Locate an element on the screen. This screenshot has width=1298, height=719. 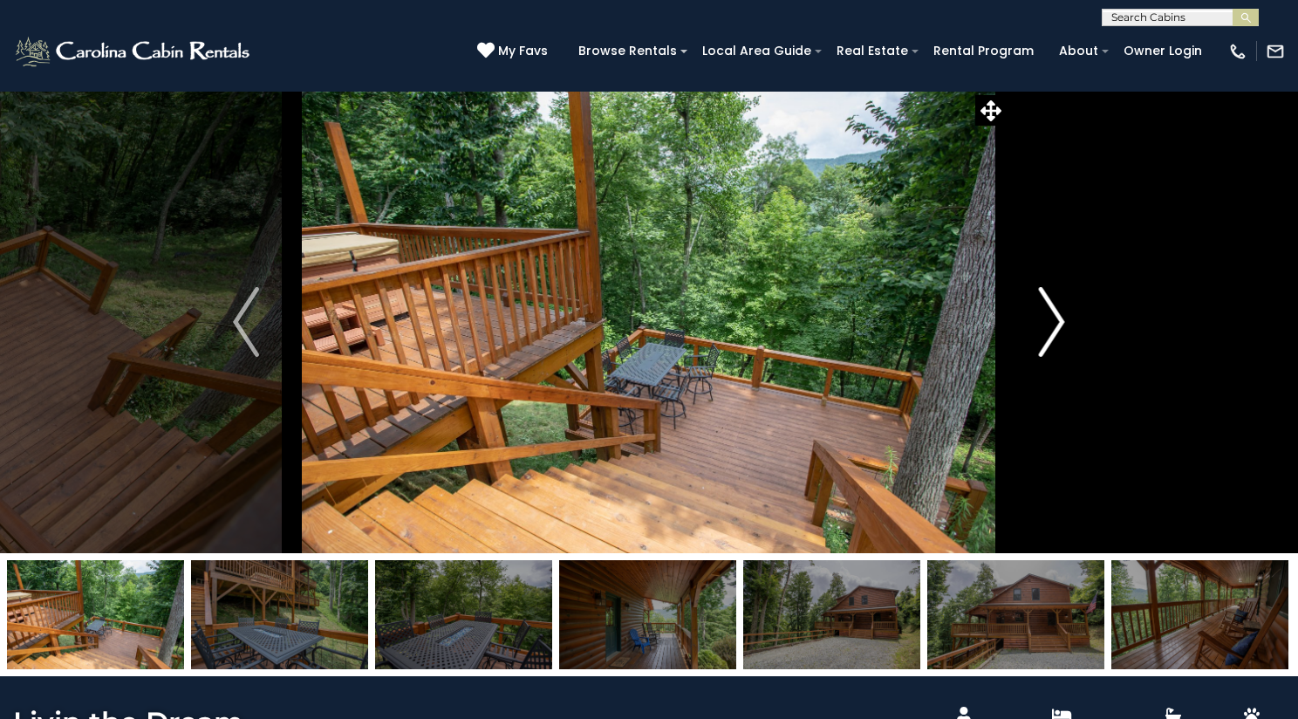
a: Rental Program is located at coordinates (983, 51).